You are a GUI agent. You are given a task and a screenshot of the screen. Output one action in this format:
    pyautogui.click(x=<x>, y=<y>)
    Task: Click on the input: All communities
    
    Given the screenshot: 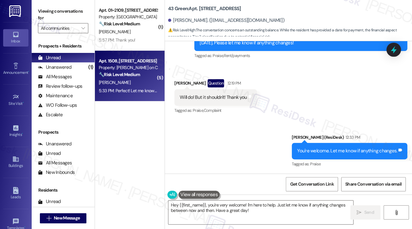 What is the action you would take?
    pyautogui.click(x=59, y=28)
    